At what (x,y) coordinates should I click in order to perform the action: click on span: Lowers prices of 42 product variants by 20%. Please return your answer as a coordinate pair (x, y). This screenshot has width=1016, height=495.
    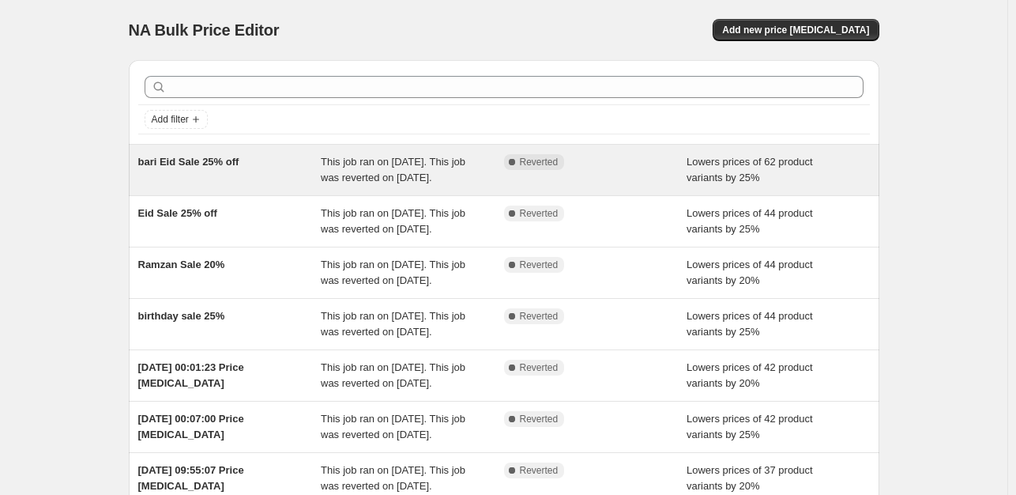
    Looking at the image, I should click on (750, 375).